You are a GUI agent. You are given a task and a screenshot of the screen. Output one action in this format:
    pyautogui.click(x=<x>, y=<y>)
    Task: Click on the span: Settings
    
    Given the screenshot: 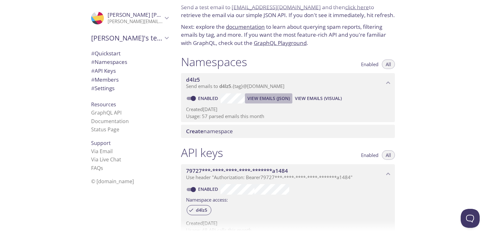 What is the action you would take?
    pyautogui.click(x=103, y=88)
    